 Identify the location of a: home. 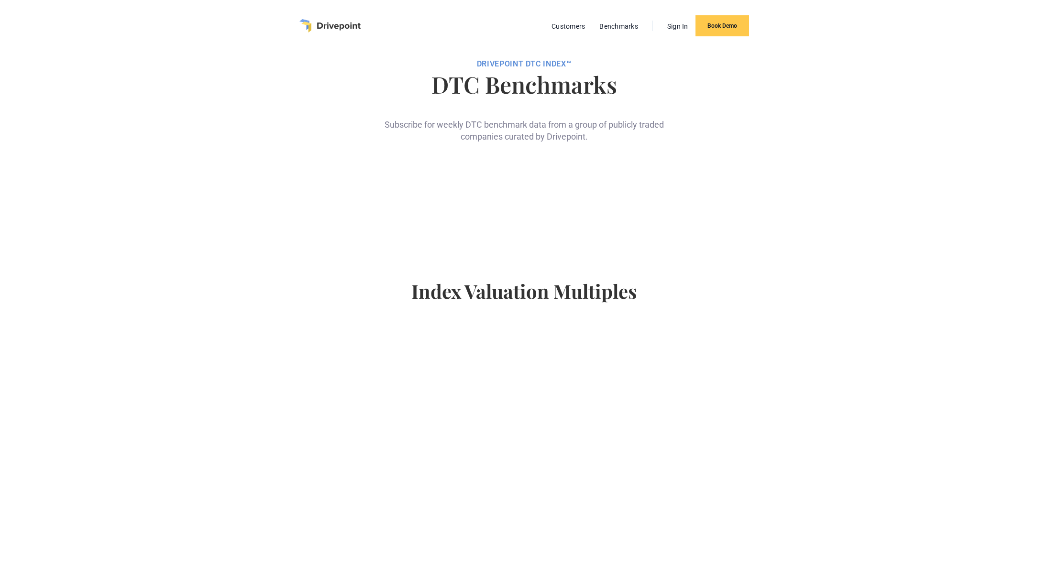
(330, 26).